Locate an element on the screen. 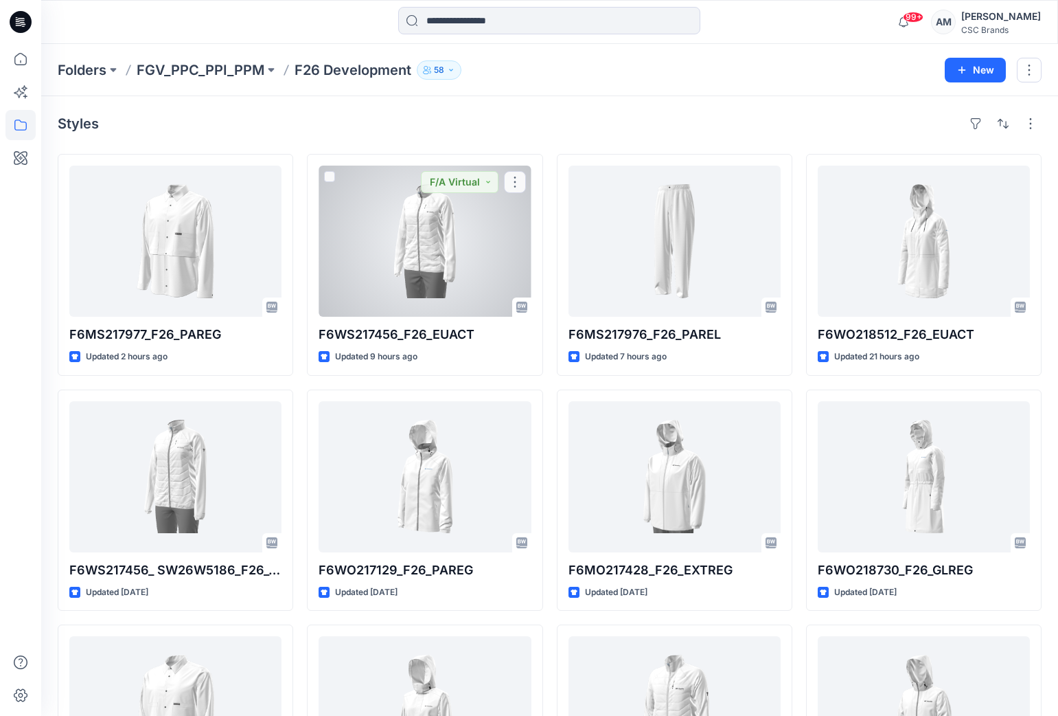 Image resolution: width=1058 pixels, height=716 pixels. a: F6MS217977_F26_PAREG is located at coordinates (175, 241).